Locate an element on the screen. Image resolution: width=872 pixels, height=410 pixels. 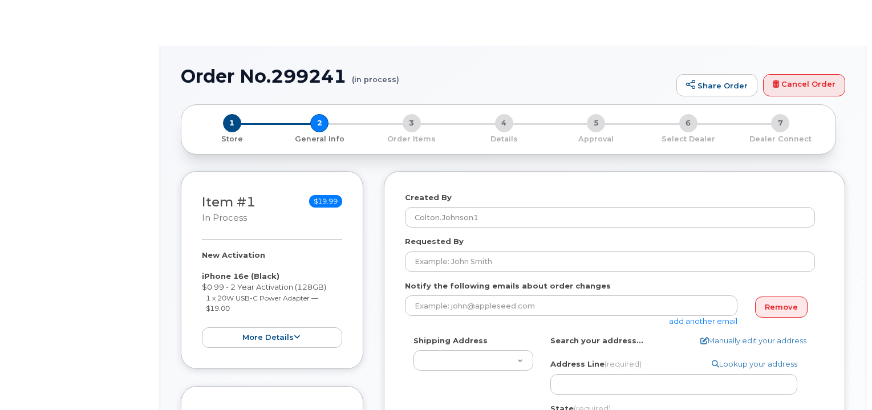
small: 1 x 20W USB-C Power Adapter — $19.00 is located at coordinates (262, 304).